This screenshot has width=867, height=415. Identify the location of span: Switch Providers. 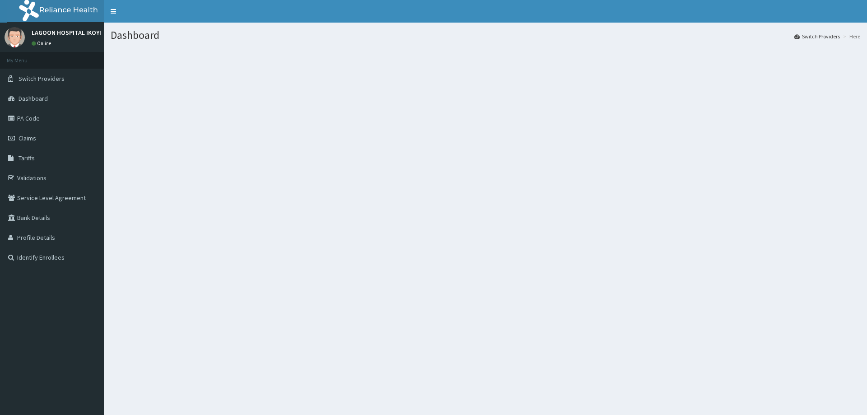
(42, 79).